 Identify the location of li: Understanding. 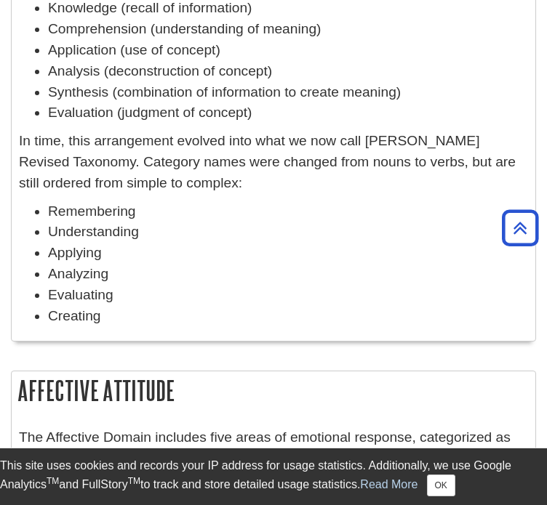
(288, 232).